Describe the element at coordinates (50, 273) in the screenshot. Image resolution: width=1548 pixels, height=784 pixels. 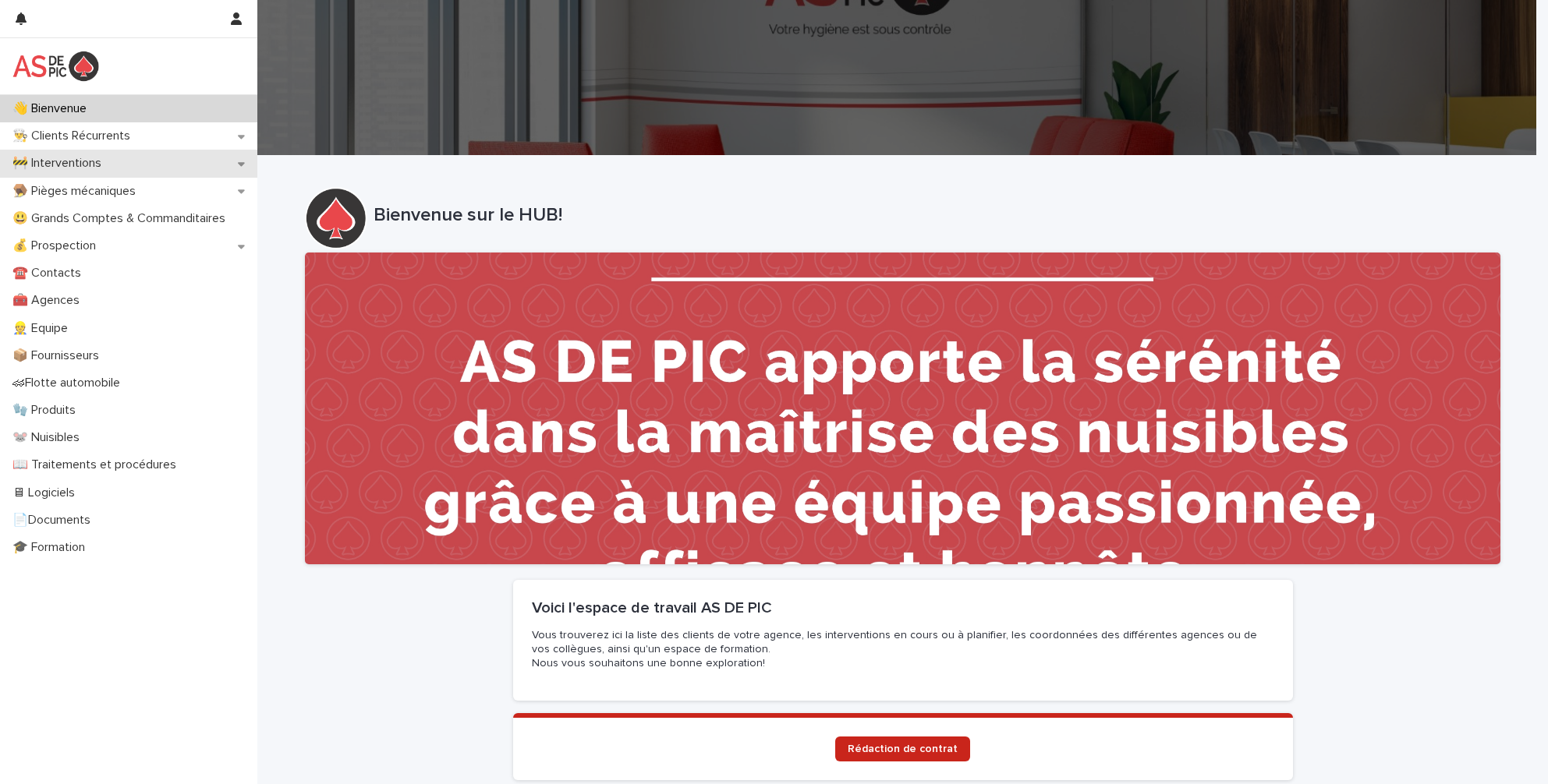
I see `p: ☎️ Contacts` at that location.